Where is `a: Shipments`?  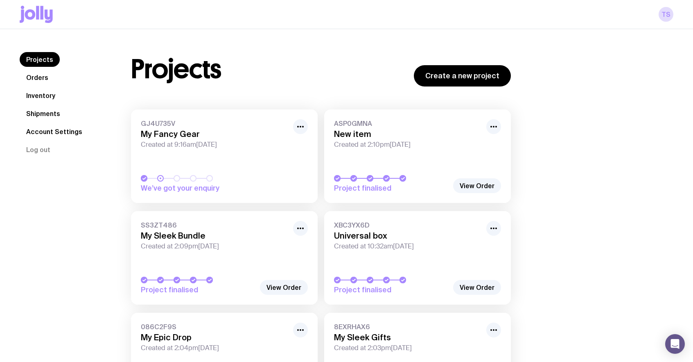 a: Shipments is located at coordinates (43, 113).